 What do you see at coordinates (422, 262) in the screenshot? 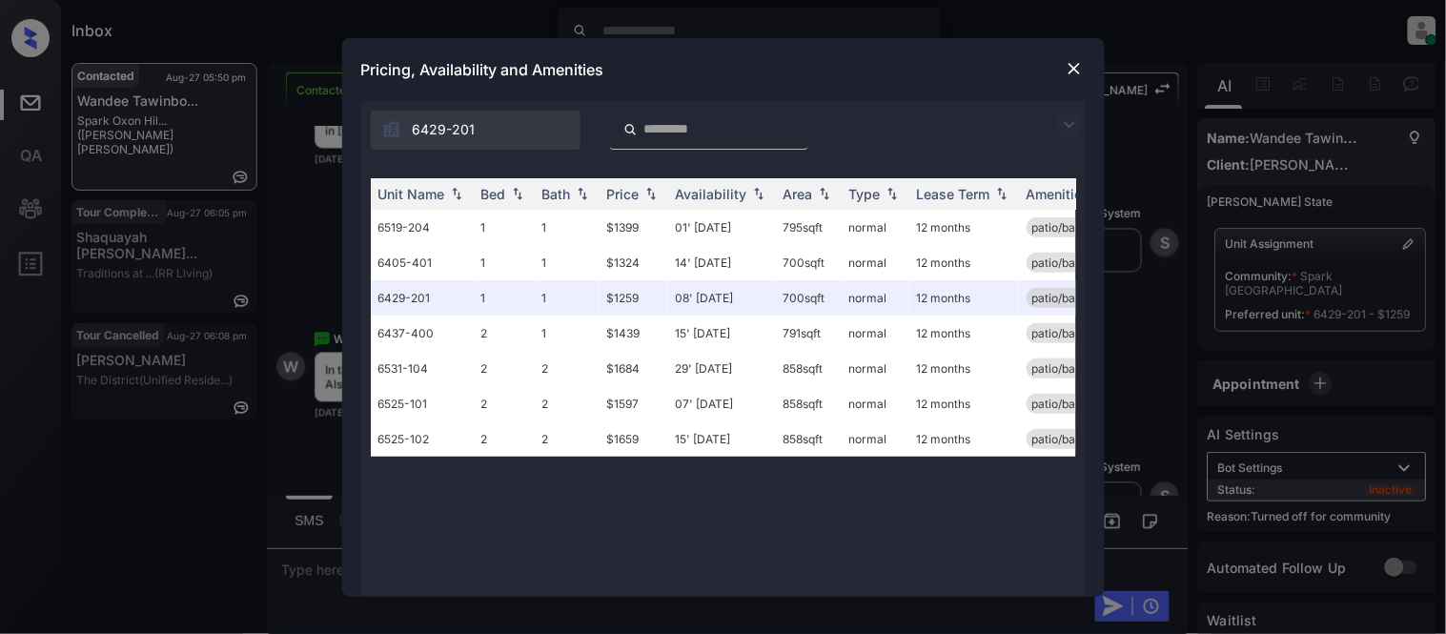
I see `td: 6405-401` at bounding box center [422, 262].